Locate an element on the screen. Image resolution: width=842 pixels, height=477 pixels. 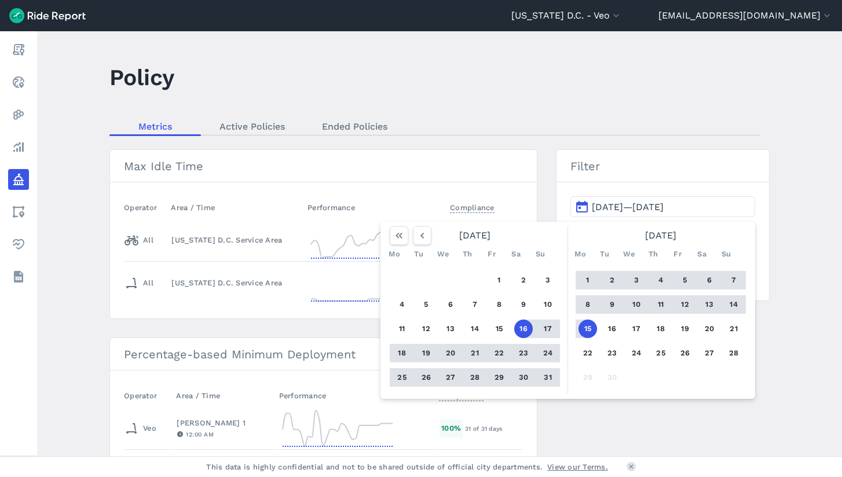
a: Datasets is located at coordinates (19, 277).